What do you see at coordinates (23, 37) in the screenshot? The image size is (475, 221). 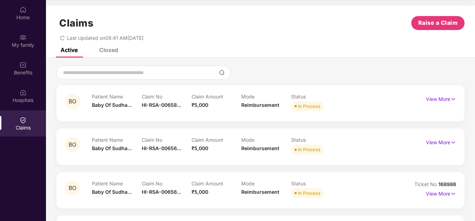 I see `img: svg+xml;base64,PHN2ZyB3aWR0aD0iMjAiIGhlaWdodD0iMjAiIHZpZXdCb3g9IjAgMCAyMCAyMCIgZmlsbD0ibm9uZSIgeG...` at bounding box center [23, 37].